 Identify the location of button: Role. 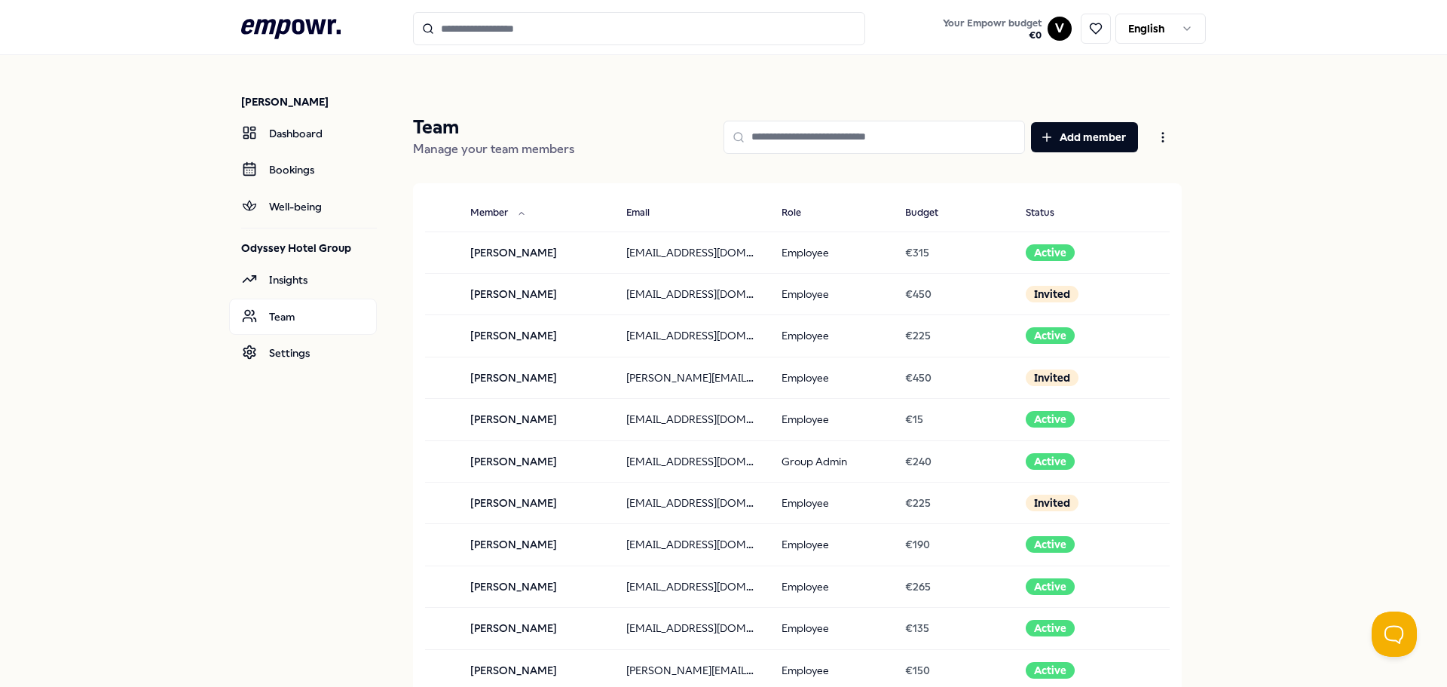
(801, 213).